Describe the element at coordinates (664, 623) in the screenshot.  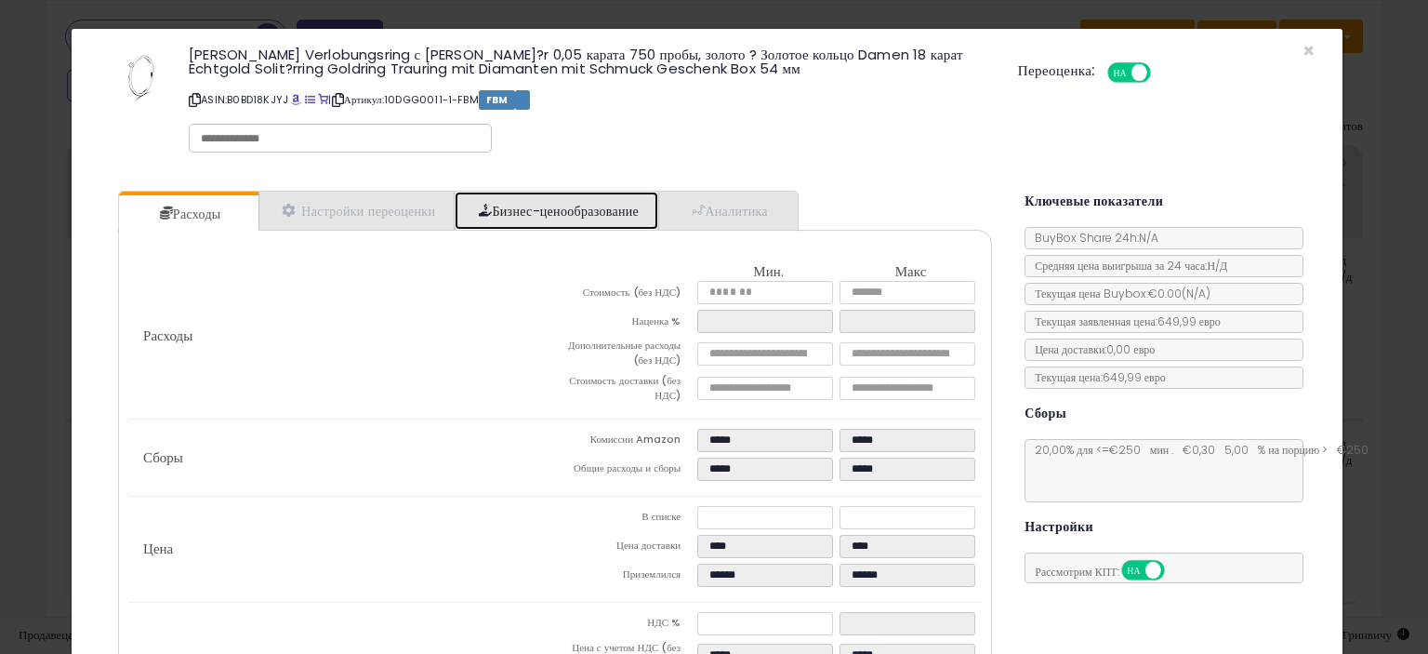
I see `font: НДС %` at that location.